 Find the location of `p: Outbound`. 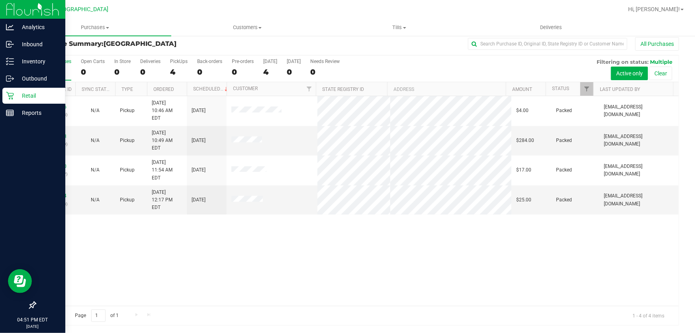

p: Outbound is located at coordinates (38, 79).